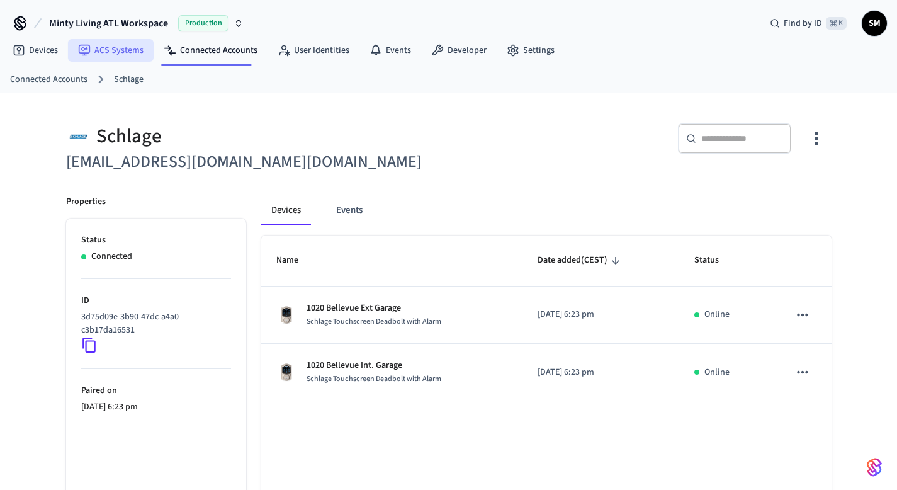 The image size is (897, 490). I want to click on p: Properties, so click(86, 201).